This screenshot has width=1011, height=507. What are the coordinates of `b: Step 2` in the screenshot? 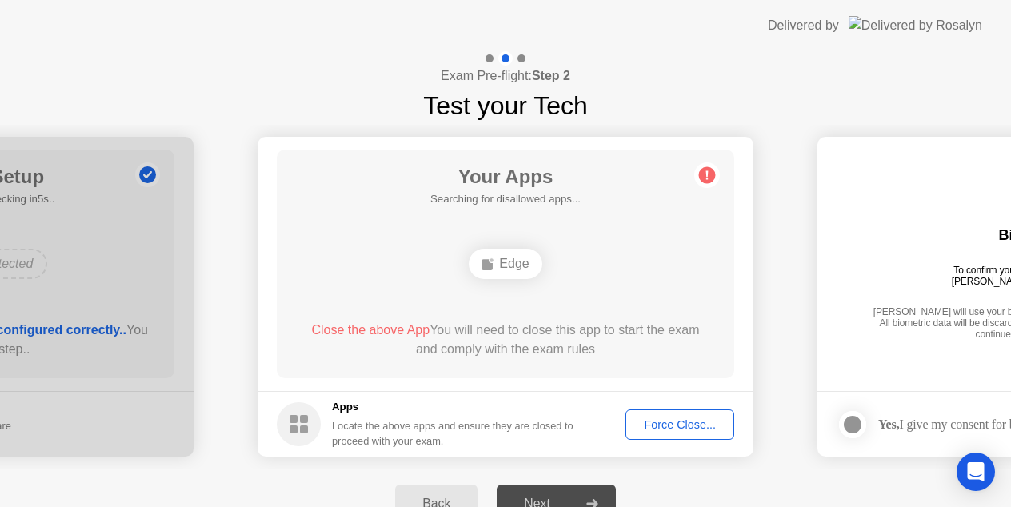 It's located at (551, 75).